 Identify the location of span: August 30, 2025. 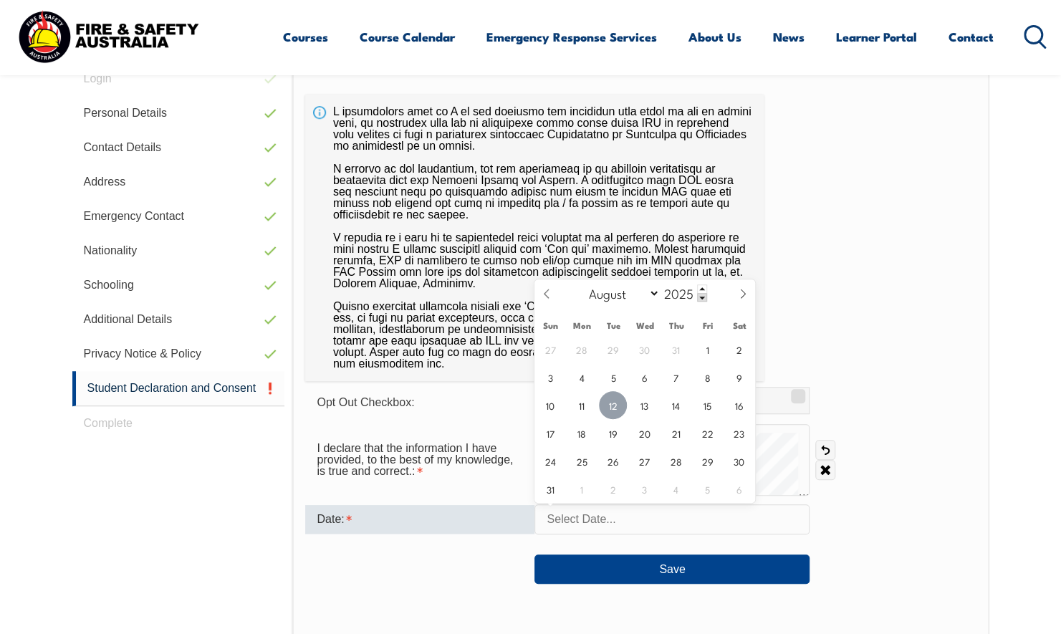
(738, 461).